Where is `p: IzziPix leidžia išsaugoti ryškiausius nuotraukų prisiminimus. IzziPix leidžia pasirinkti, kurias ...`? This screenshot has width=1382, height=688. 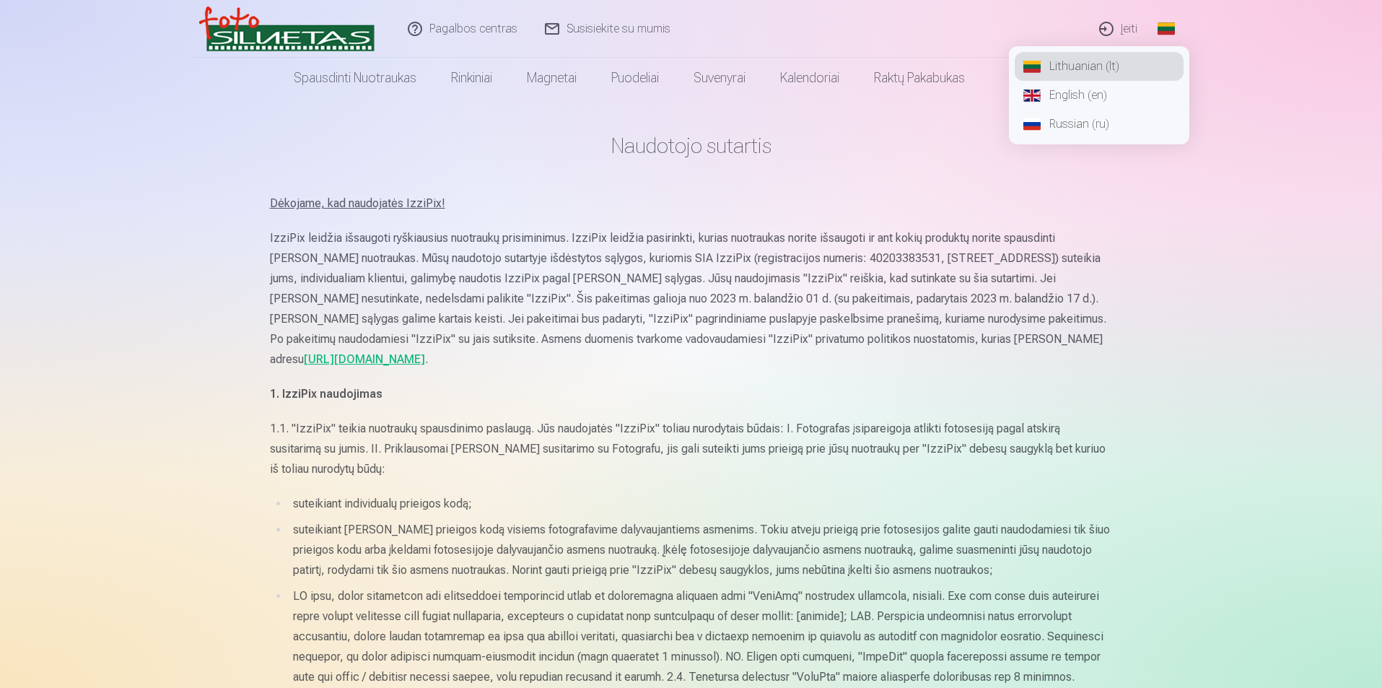
p: IzziPix leidžia išsaugoti ryškiausius nuotraukų prisiminimus. IzziPix leidžia pasirinkti, kurias ... is located at coordinates (691, 299).